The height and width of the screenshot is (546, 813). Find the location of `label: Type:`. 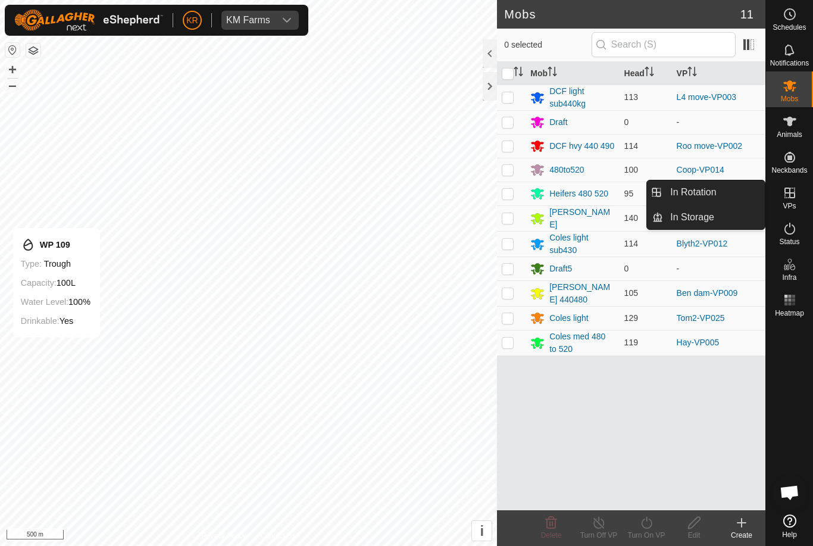

label: Type: is located at coordinates (31, 264).